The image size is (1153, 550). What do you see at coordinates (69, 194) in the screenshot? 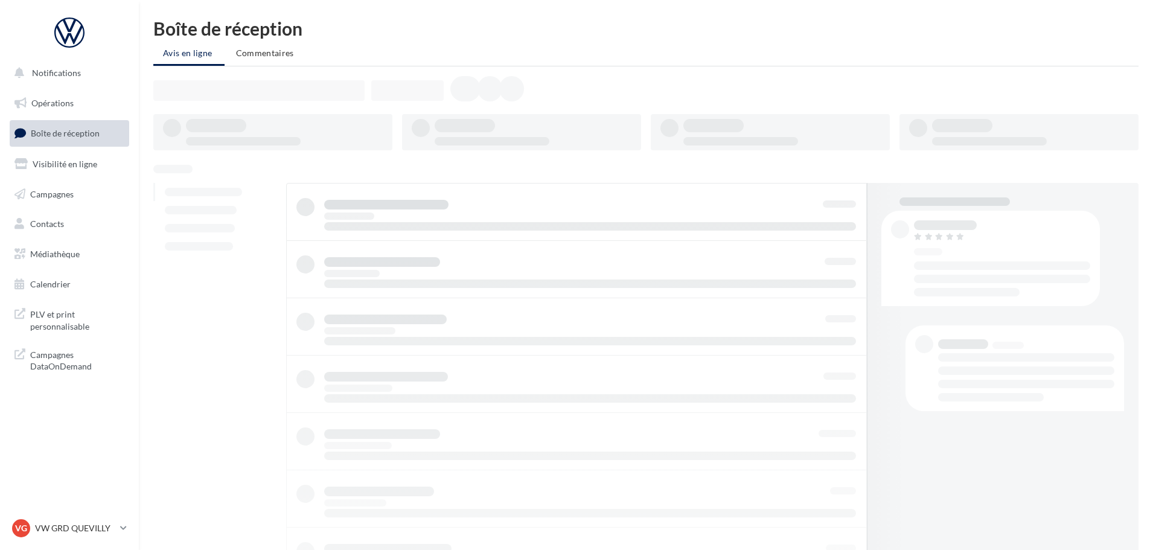
I see `a: Campagnes` at bounding box center [69, 194].